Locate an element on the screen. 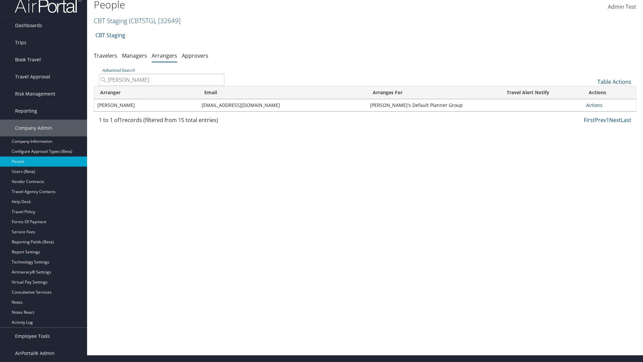  span: Reporting is located at coordinates (26, 111).